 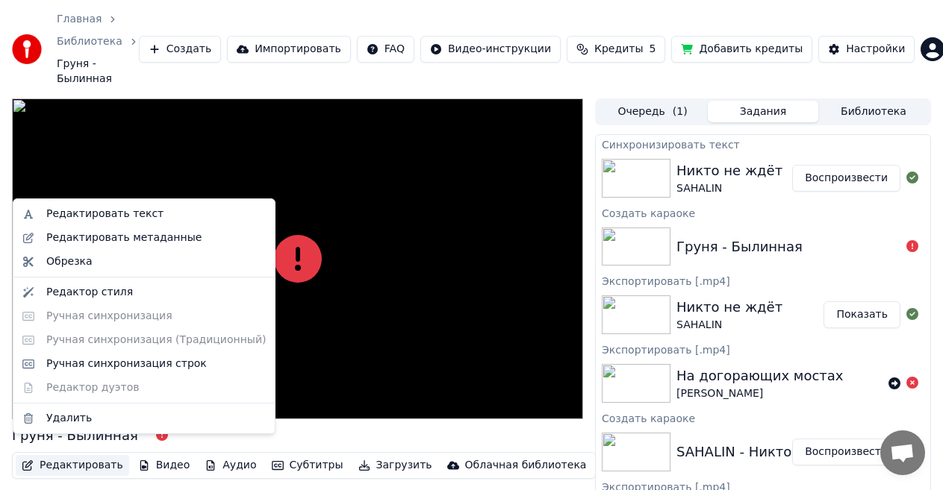 What do you see at coordinates (79, 19) in the screenshot?
I see `a: Главная` at bounding box center [79, 19].